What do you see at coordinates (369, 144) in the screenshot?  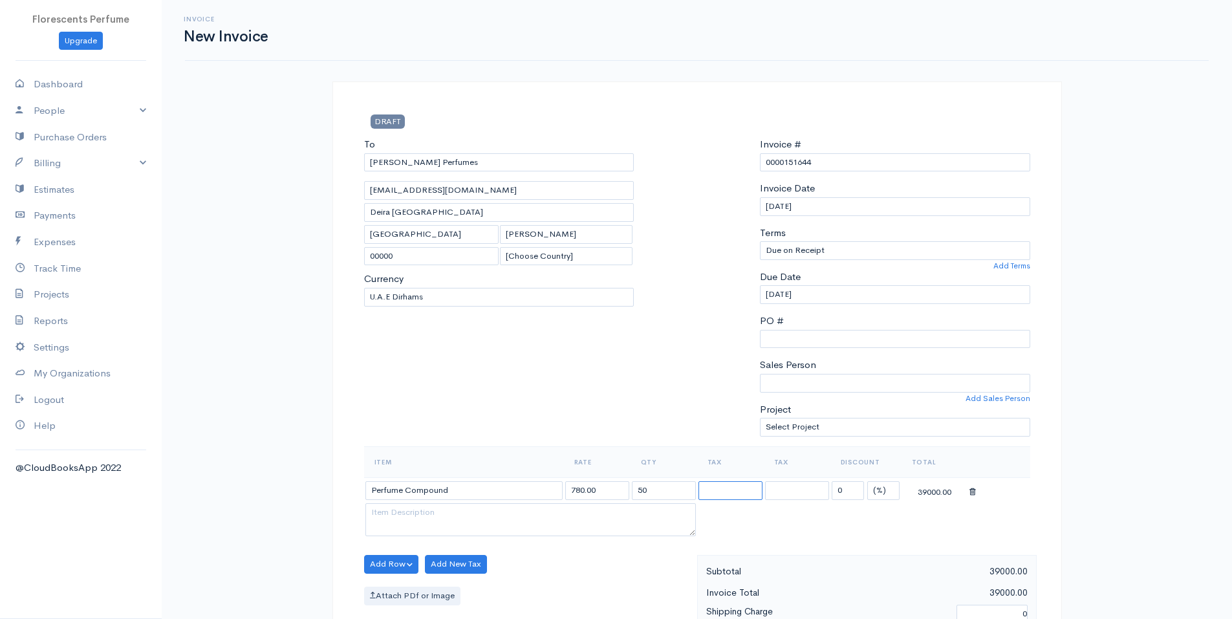 I see `label: To` at bounding box center [369, 144].